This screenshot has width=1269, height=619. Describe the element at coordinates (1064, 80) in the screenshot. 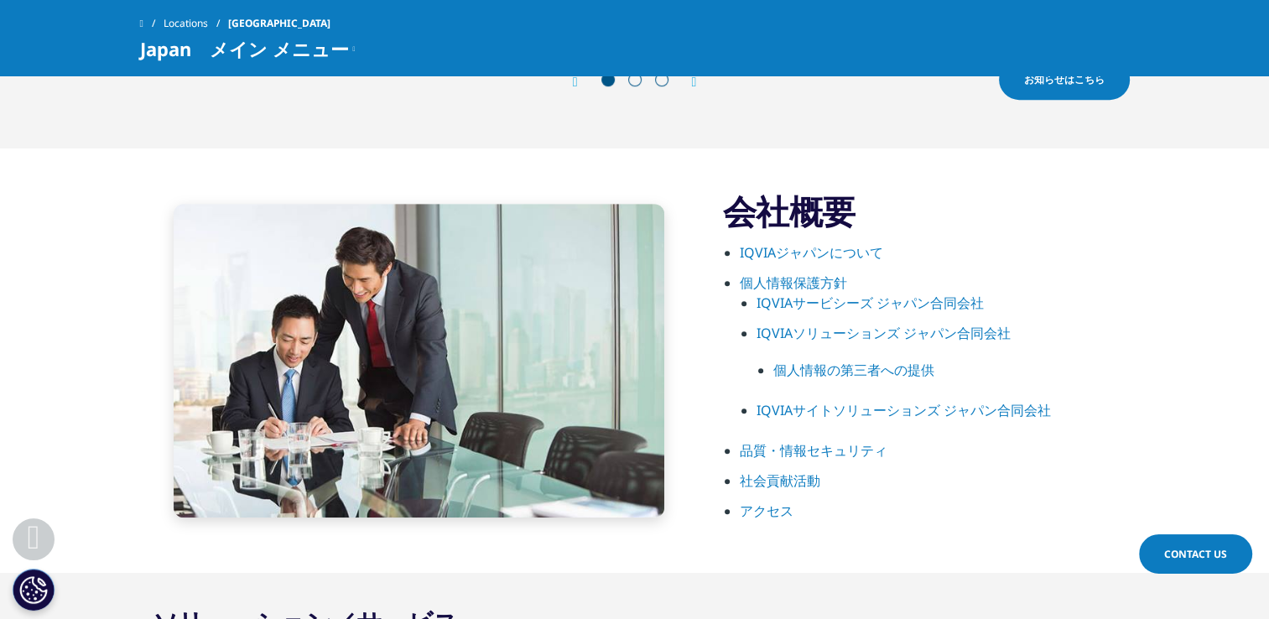

I see `span: お知らせはこちら` at that location.